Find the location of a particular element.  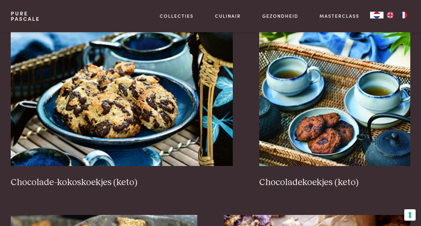

a: FR is located at coordinates (403, 15).